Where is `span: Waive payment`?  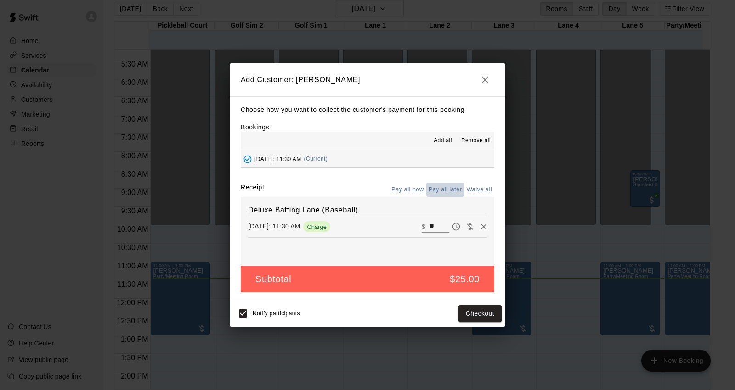
span: Waive payment is located at coordinates (470, 226).